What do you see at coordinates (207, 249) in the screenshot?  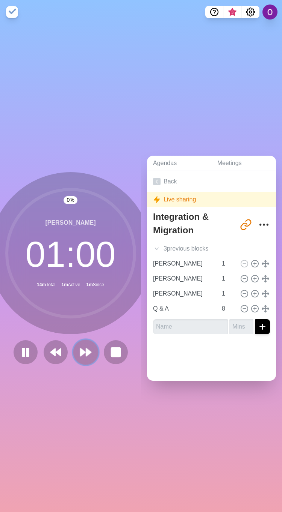 I see `span: s` at bounding box center [207, 249].